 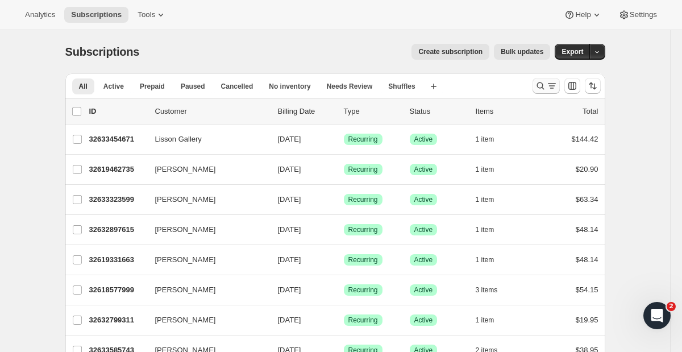 I want to click on p: 32632897615, so click(x=118, y=230).